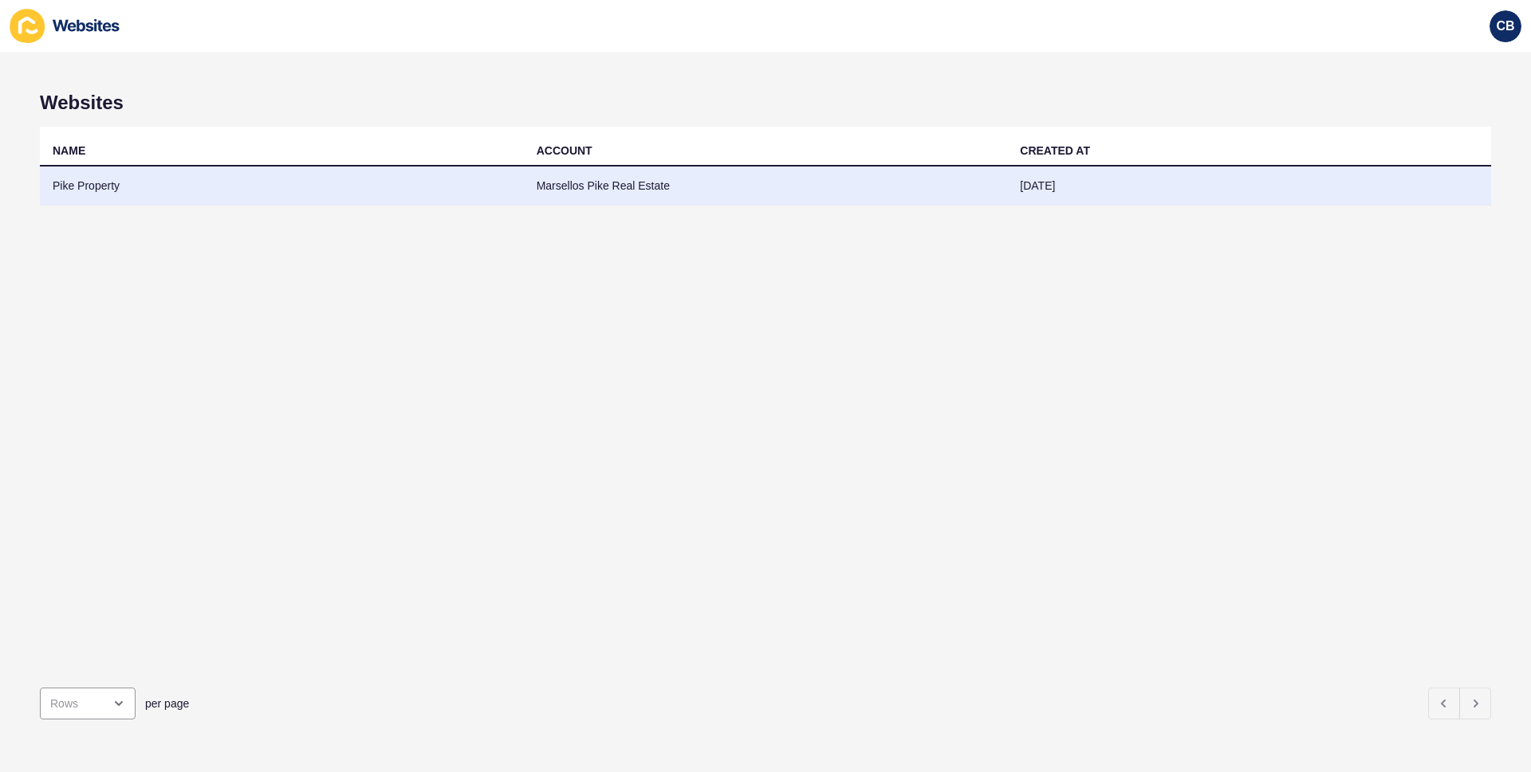 Image resolution: width=1531 pixels, height=772 pixels. Describe the element at coordinates (765, 186) in the screenshot. I see `td: Marsellos Pike Real Estate` at that location.